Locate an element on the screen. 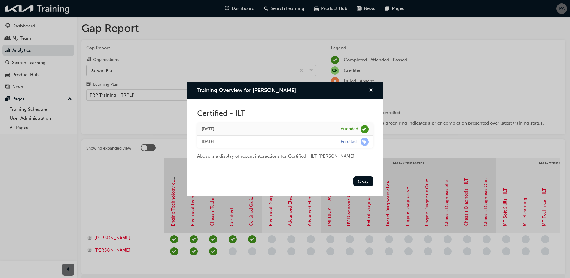  div: Attended is located at coordinates (349, 129).